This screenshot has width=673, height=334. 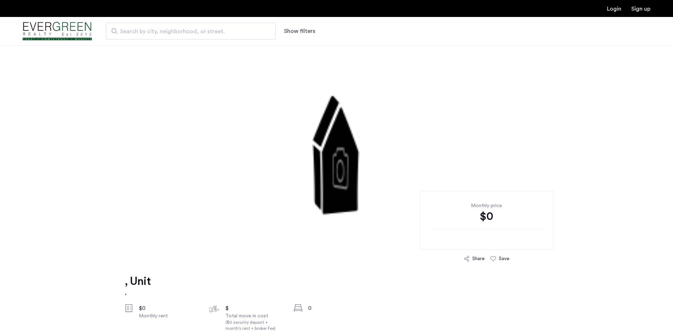 What do you see at coordinates (504, 258) in the screenshot?
I see `div: Save` at bounding box center [504, 258].